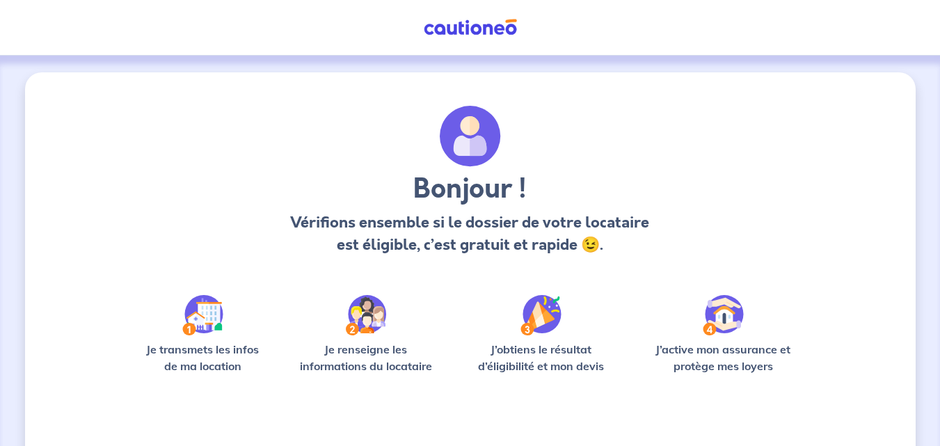 This screenshot has height=446, width=940. What do you see at coordinates (540, 315) in the screenshot?
I see `img: /static/f3e743aab9439237c3e2196e4328bba9/Step-3.svg` at bounding box center [540, 315].